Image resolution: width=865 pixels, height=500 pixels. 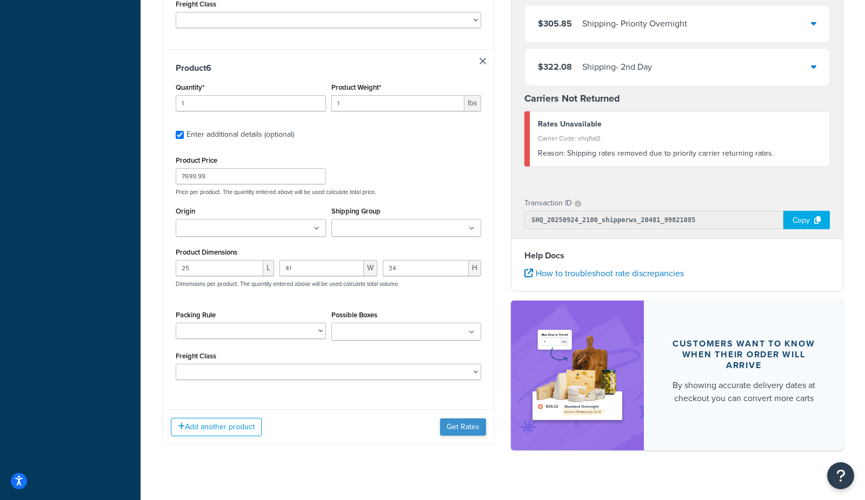 I want to click on span: H, so click(x=475, y=268).